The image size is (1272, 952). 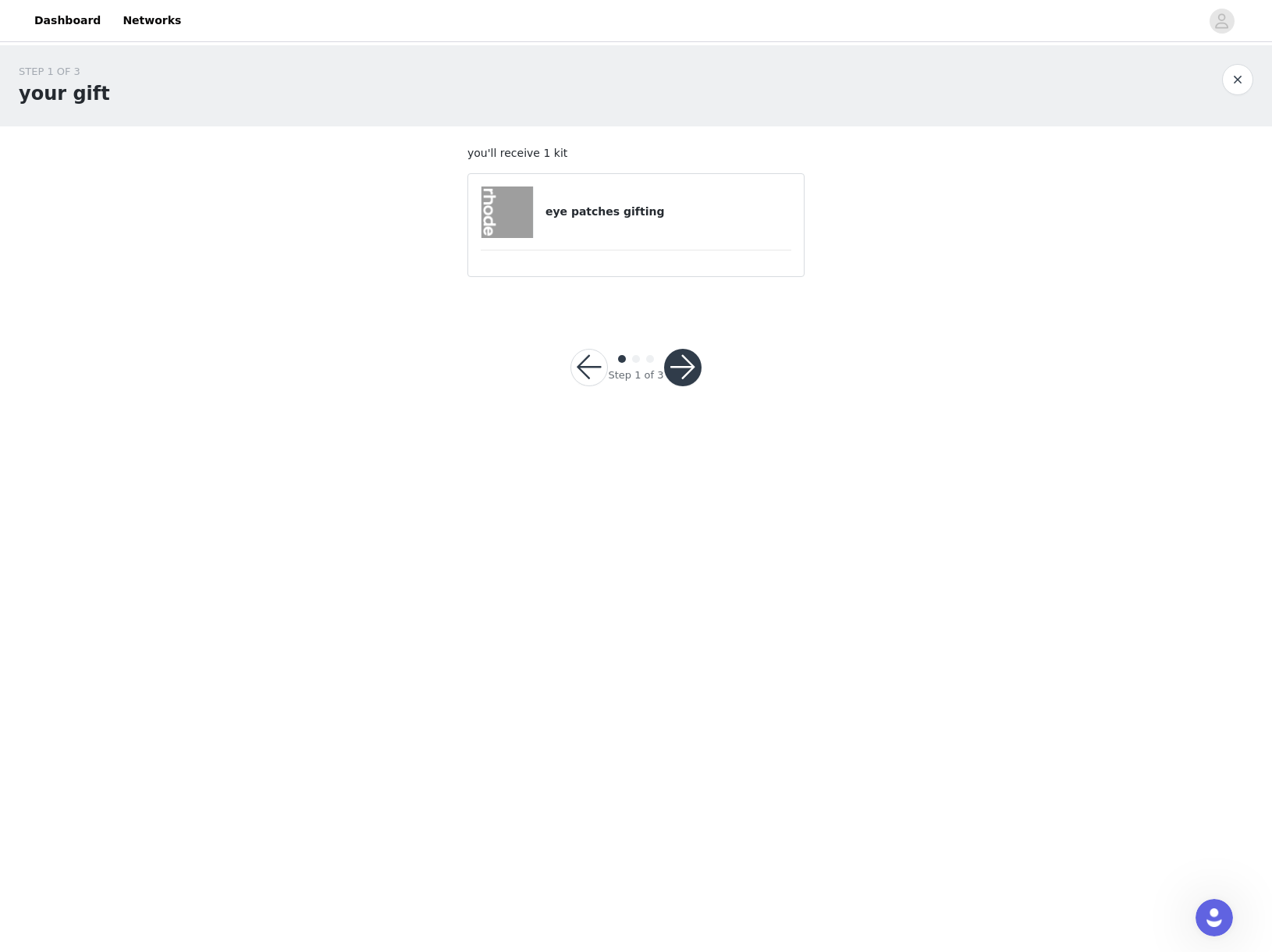 I want to click on p: you'll receive 1 kit, so click(x=636, y=153).